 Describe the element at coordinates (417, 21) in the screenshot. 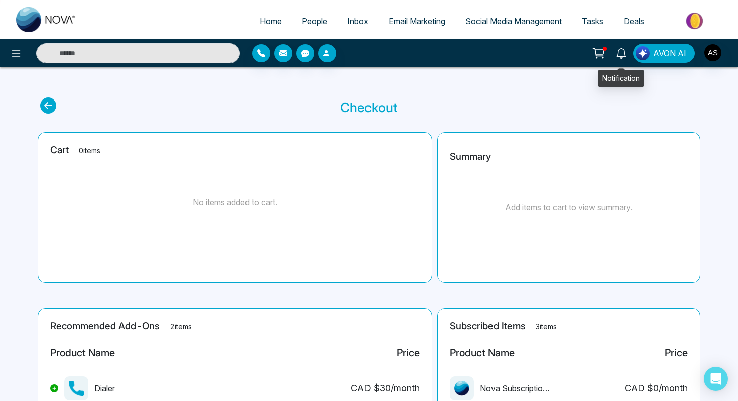

I see `span: Email Marketing` at that location.